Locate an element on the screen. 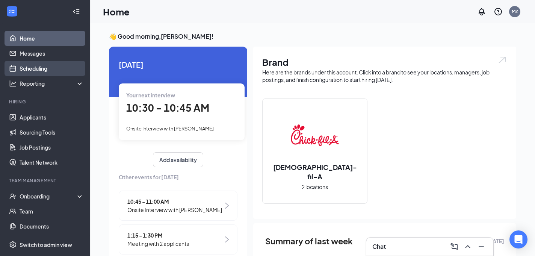 The width and height of the screenshot is (535, 256). svg: WorkstreamLogo is located at coordinates (12, 11).